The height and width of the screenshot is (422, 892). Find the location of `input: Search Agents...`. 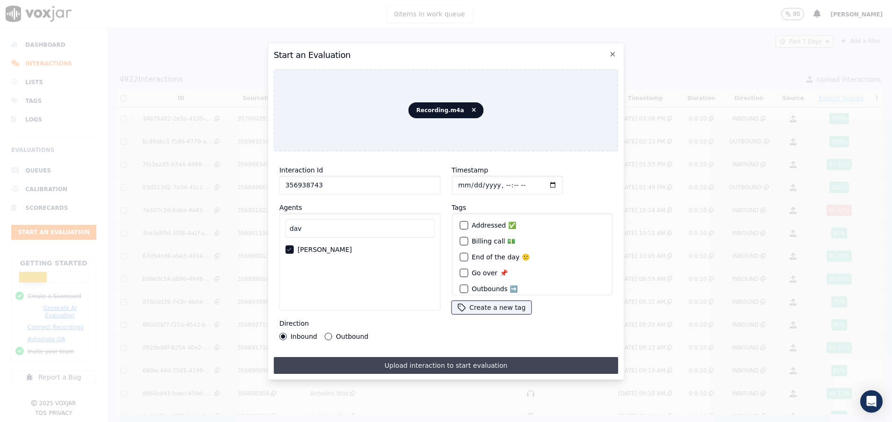

input: Search Agents... is located at coordinates (360, 229).